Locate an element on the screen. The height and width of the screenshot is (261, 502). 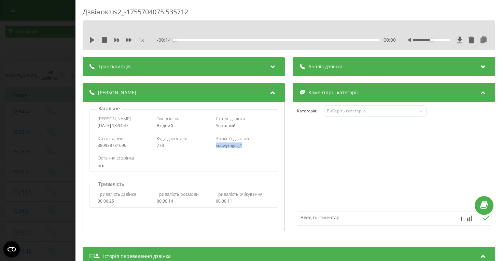
span: Тривалість дзвінка is located at coordinates (116, 194).